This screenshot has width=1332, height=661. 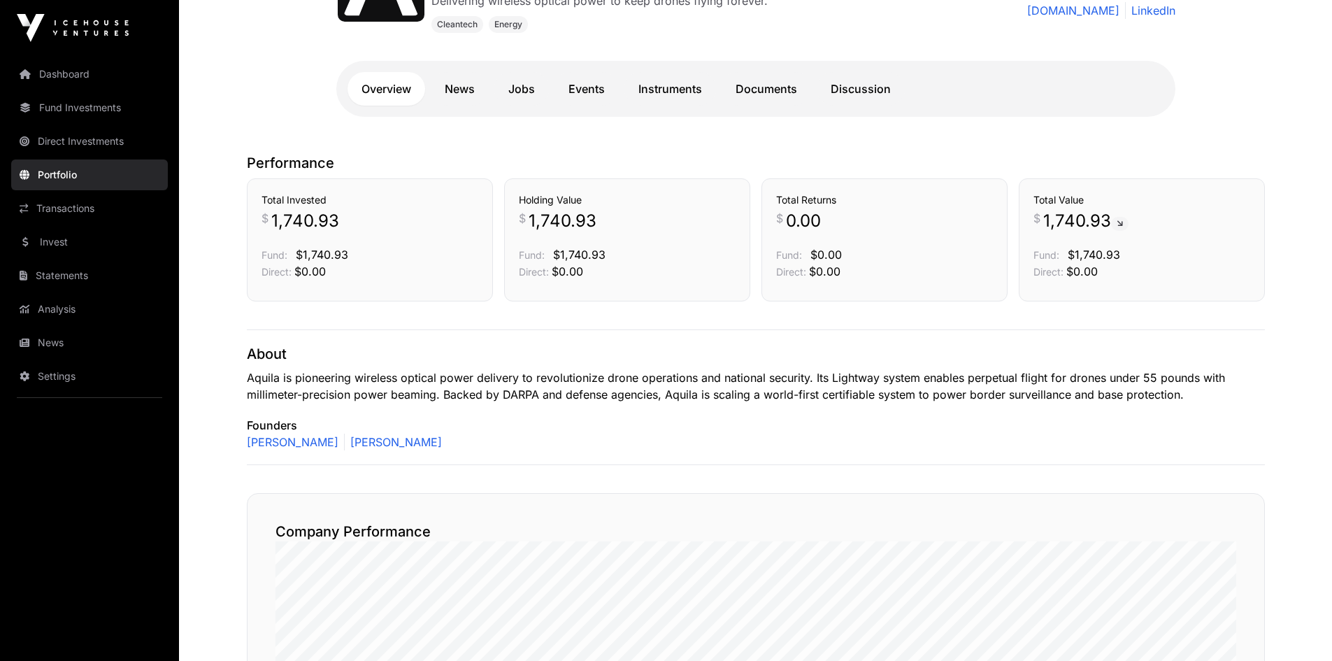 I want to click on h2: Company Performance, so click(x=756, y=531).